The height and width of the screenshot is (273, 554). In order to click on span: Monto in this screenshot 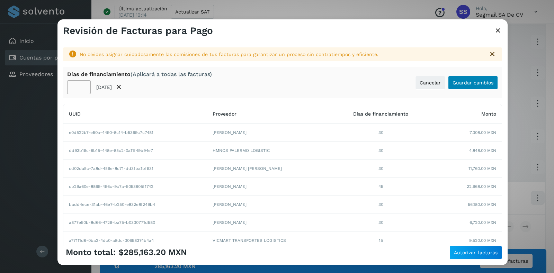, I will do `click(488, 114)`.